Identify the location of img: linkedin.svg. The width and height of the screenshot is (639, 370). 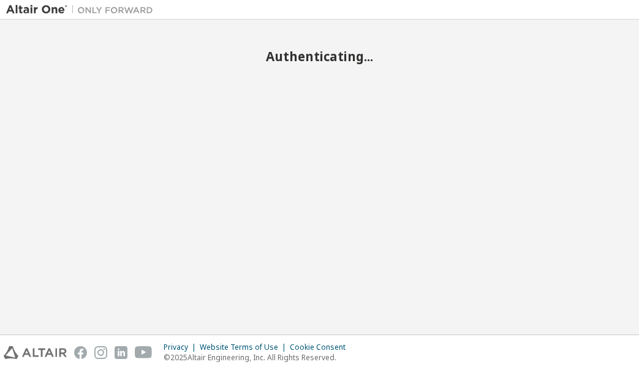
(121, 353).